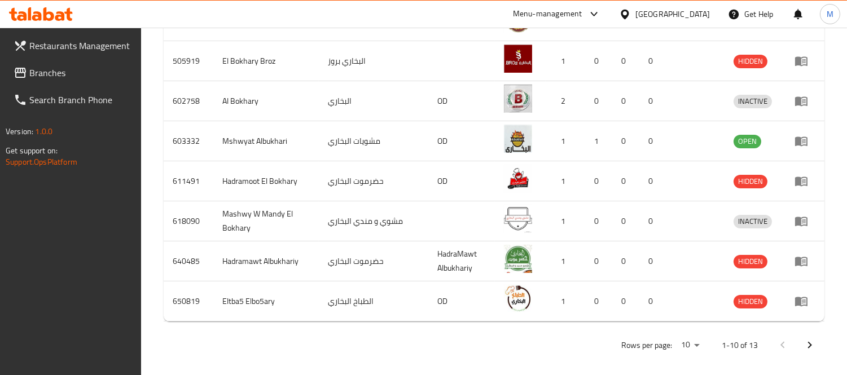  Describe the element at coordinates (188, 101) in the screenshot. I see `td: 602758` at that location.